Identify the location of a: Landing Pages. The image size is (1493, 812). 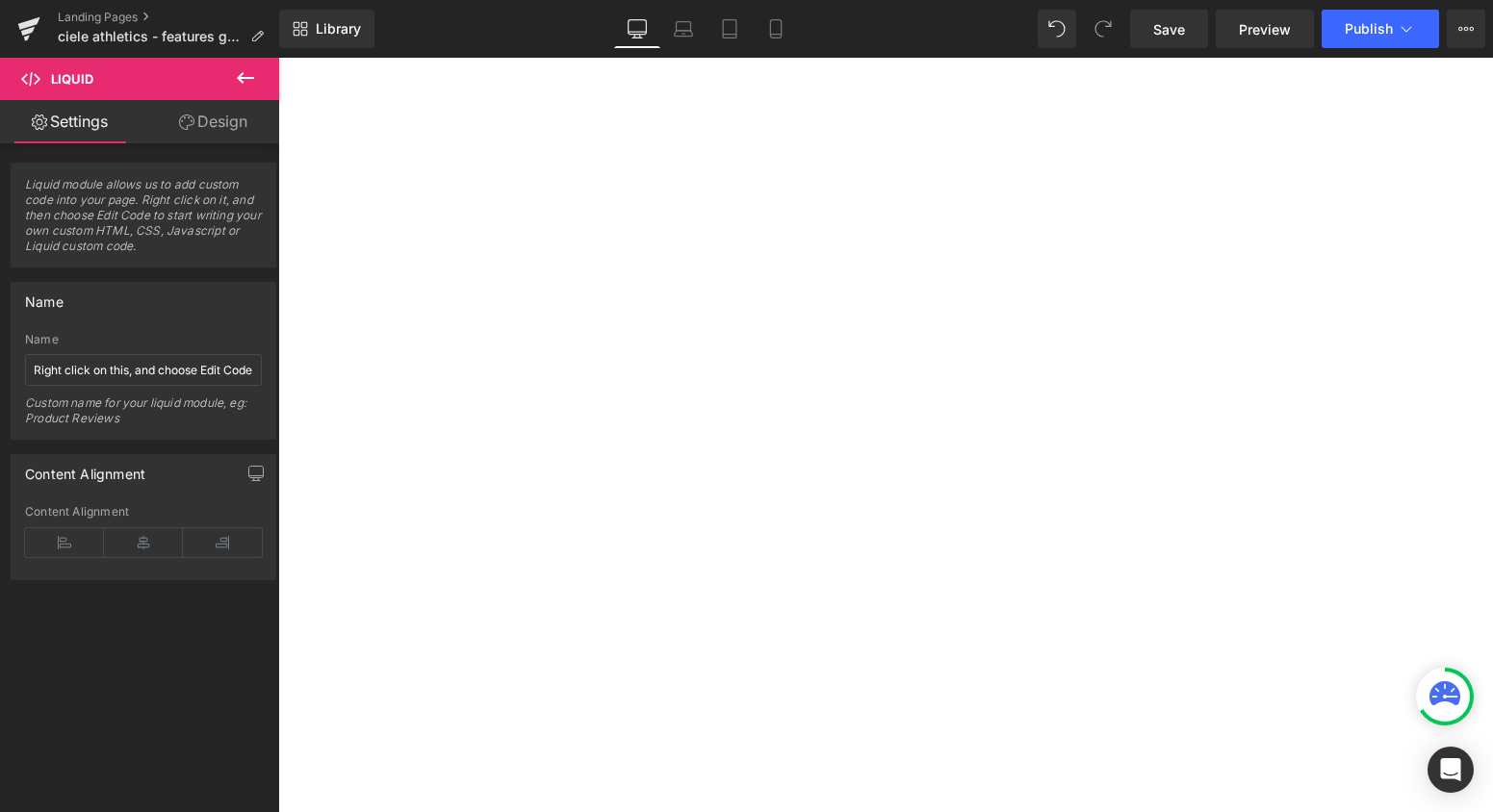
(169, 18).